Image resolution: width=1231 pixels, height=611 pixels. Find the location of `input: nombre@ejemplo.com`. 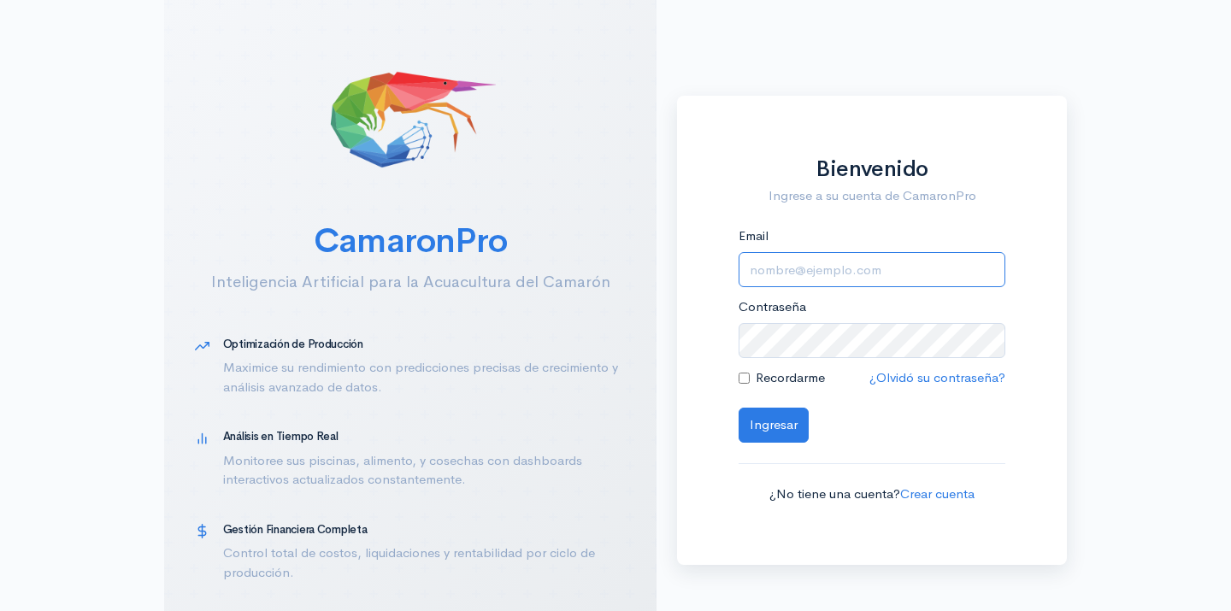

input: nombre@ejemplo.com is located at coordinates (872, 269).